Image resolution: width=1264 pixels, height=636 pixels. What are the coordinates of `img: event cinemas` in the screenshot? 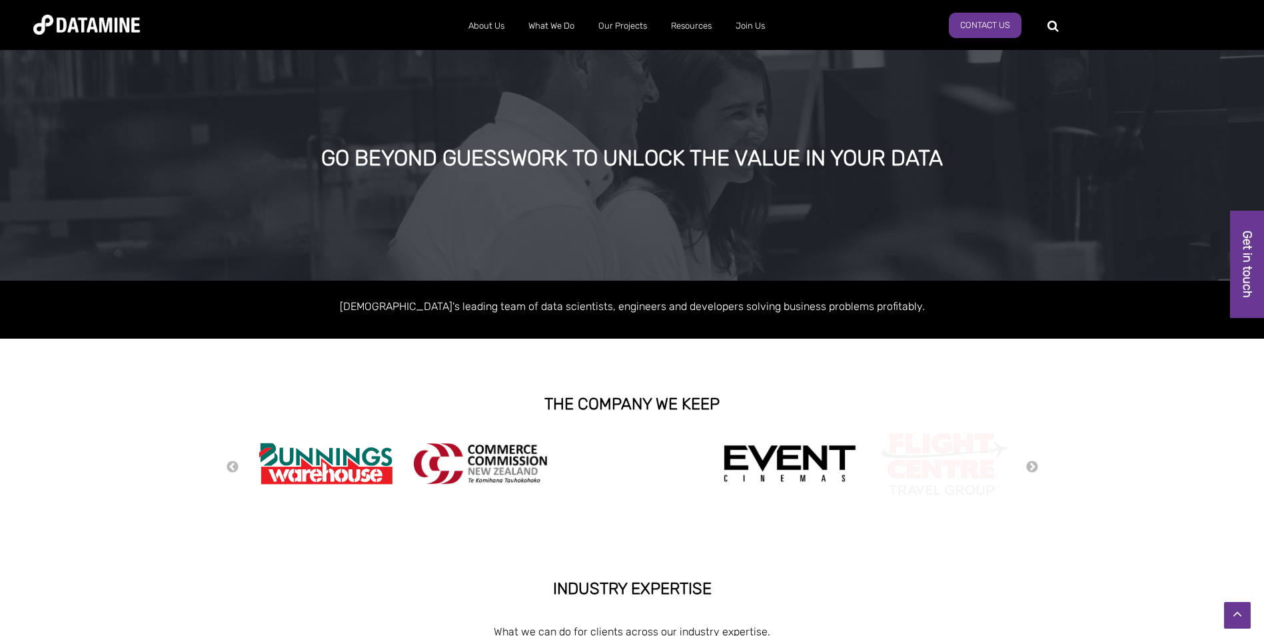 It's located at (789, 464).